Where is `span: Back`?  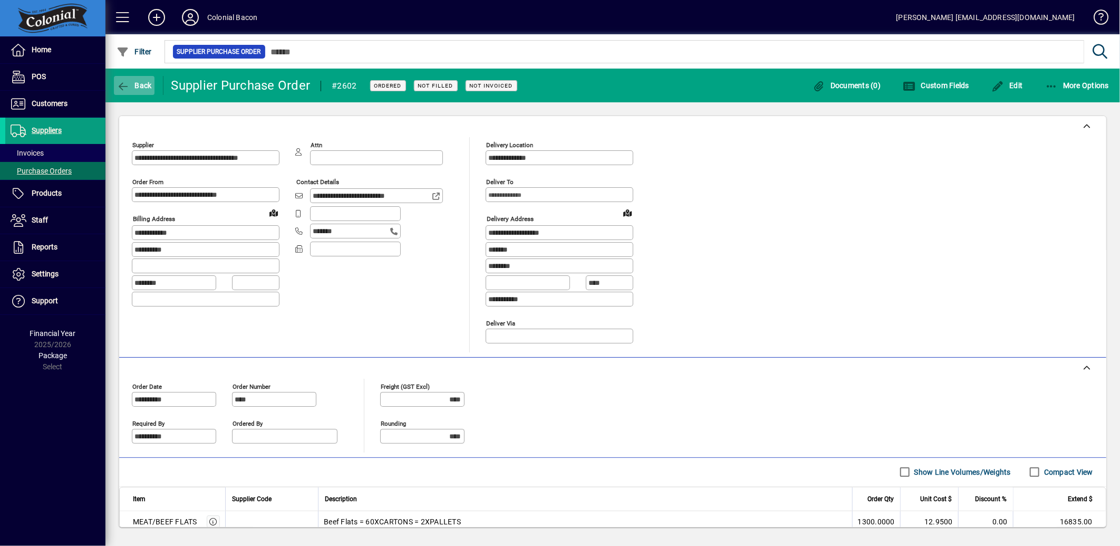
span: Back is located at coordinates (134, 85).